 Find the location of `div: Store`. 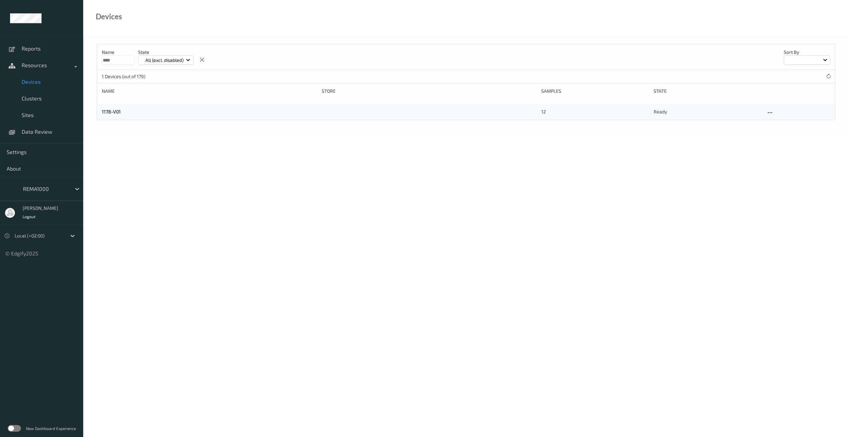

div: Store is located at coordinates (429, 91).